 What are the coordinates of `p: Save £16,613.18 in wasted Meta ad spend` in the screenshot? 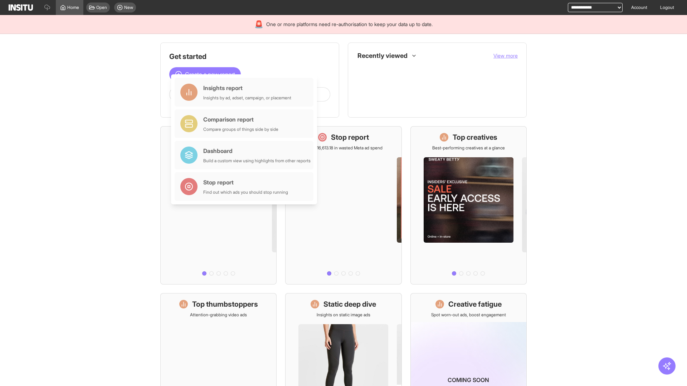 It's located at (343, 148).